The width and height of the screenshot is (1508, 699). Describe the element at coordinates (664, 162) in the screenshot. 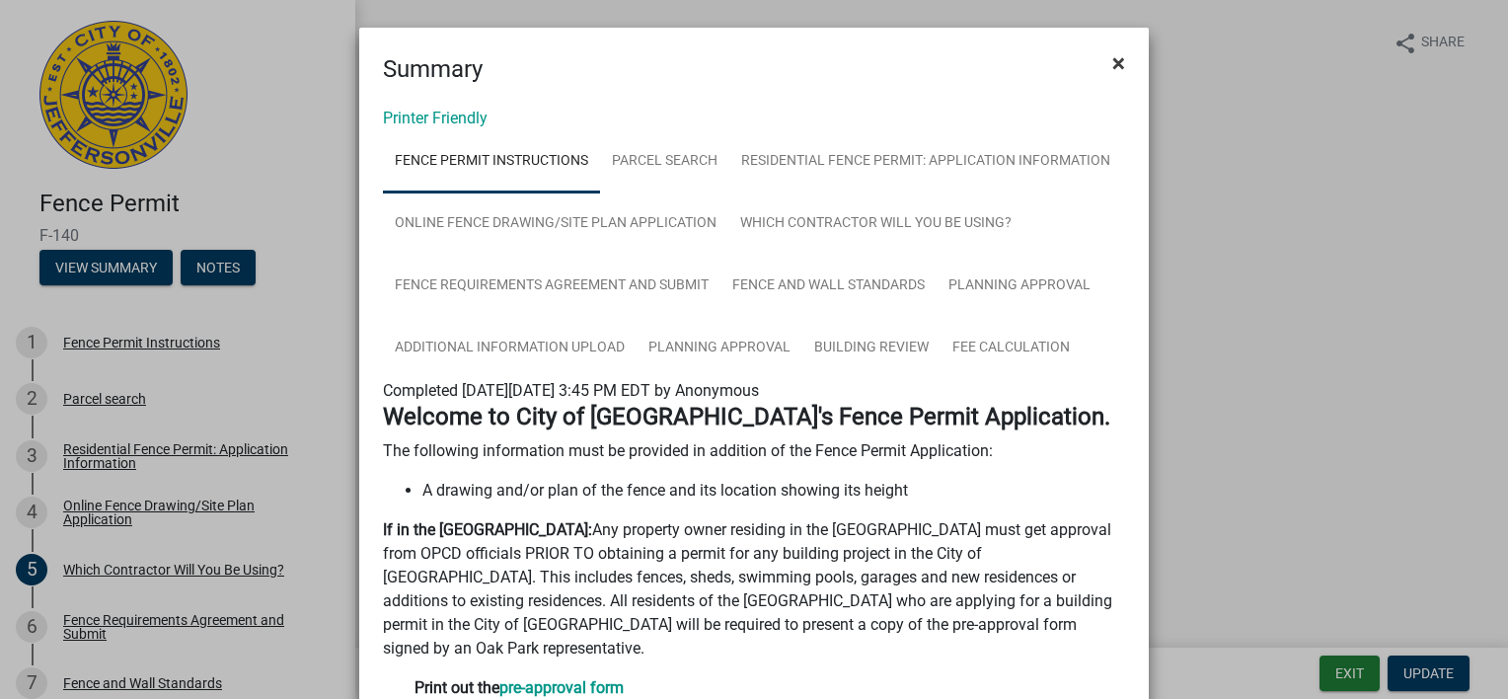

I see `a: Parcel search` at that location.